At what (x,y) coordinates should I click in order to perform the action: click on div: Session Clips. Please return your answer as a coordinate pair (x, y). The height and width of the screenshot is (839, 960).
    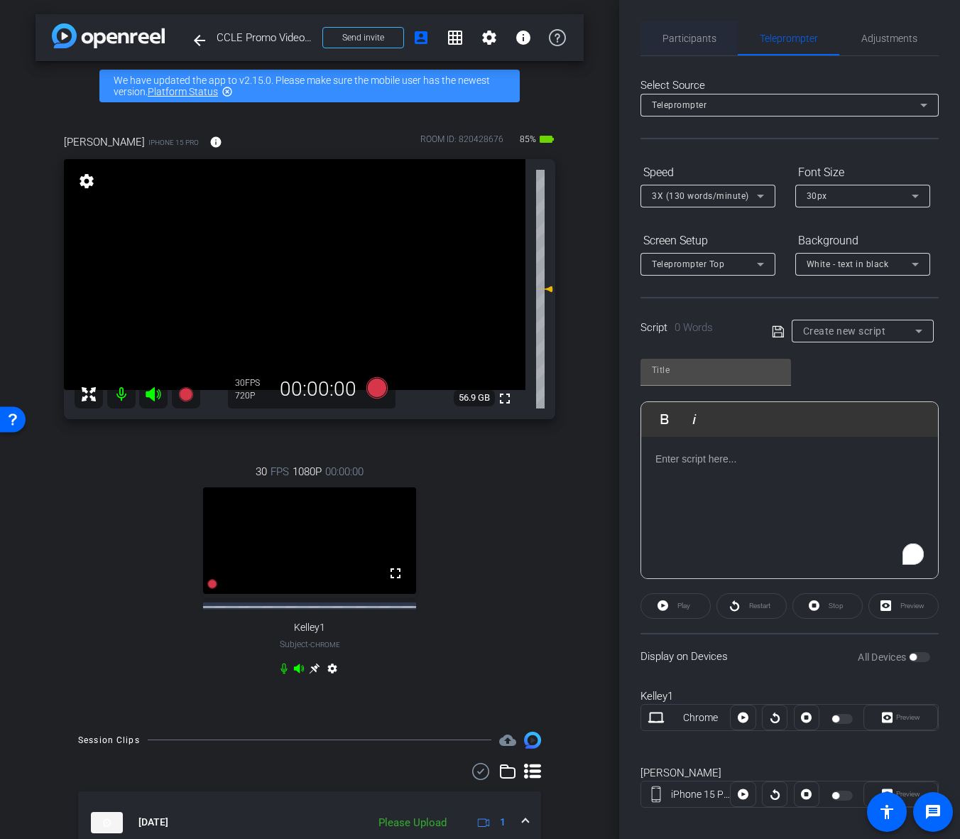
    Looking at the image, I should click on (109, 740).